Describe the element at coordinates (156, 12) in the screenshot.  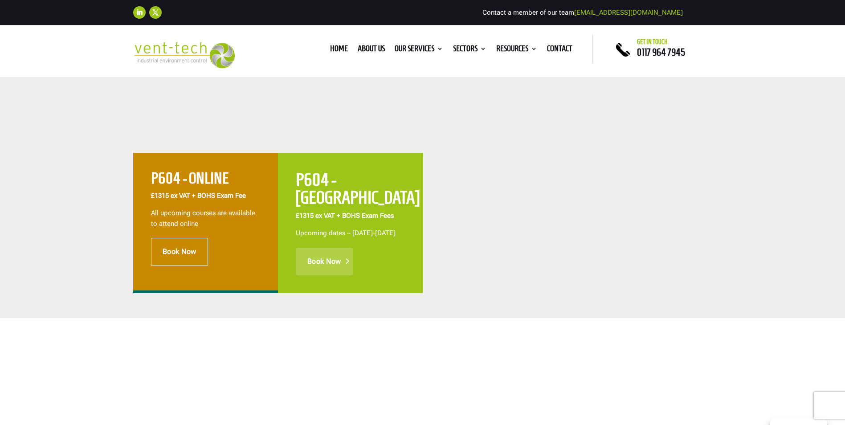
I see `a: Follow on X` at that location.